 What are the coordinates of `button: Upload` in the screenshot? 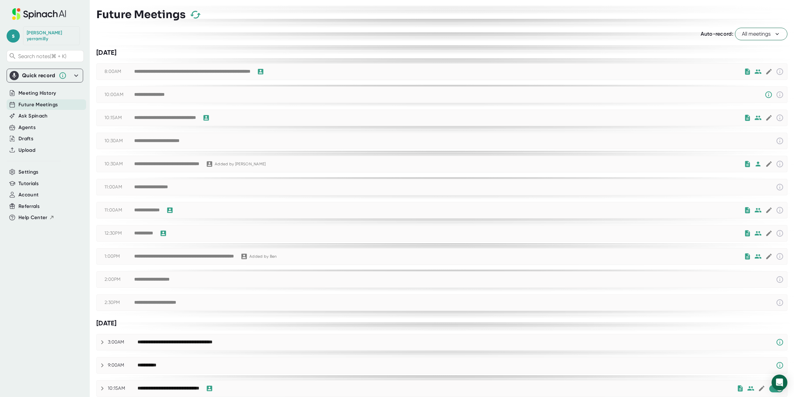 It's located at (27, 150).